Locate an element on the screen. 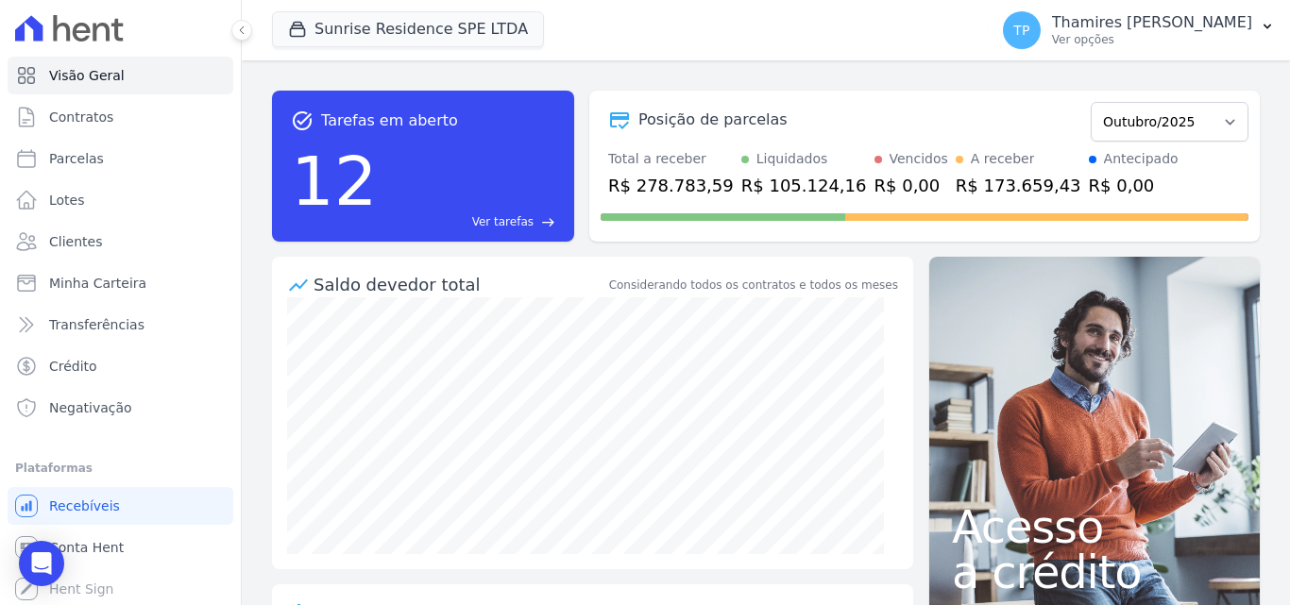  span: Parcelas is located at coordinates (76, 159).